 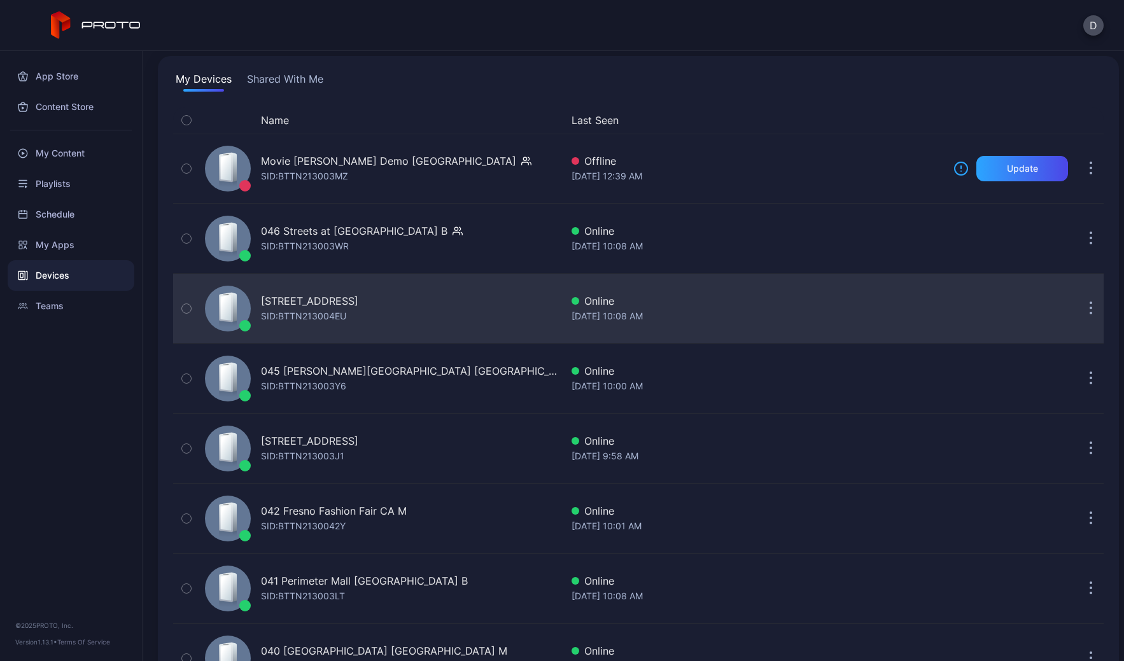 What do you see at coordinates (71, 184) in the screenshot?
I see `div: Playlists` at bounding box center [71, 184].